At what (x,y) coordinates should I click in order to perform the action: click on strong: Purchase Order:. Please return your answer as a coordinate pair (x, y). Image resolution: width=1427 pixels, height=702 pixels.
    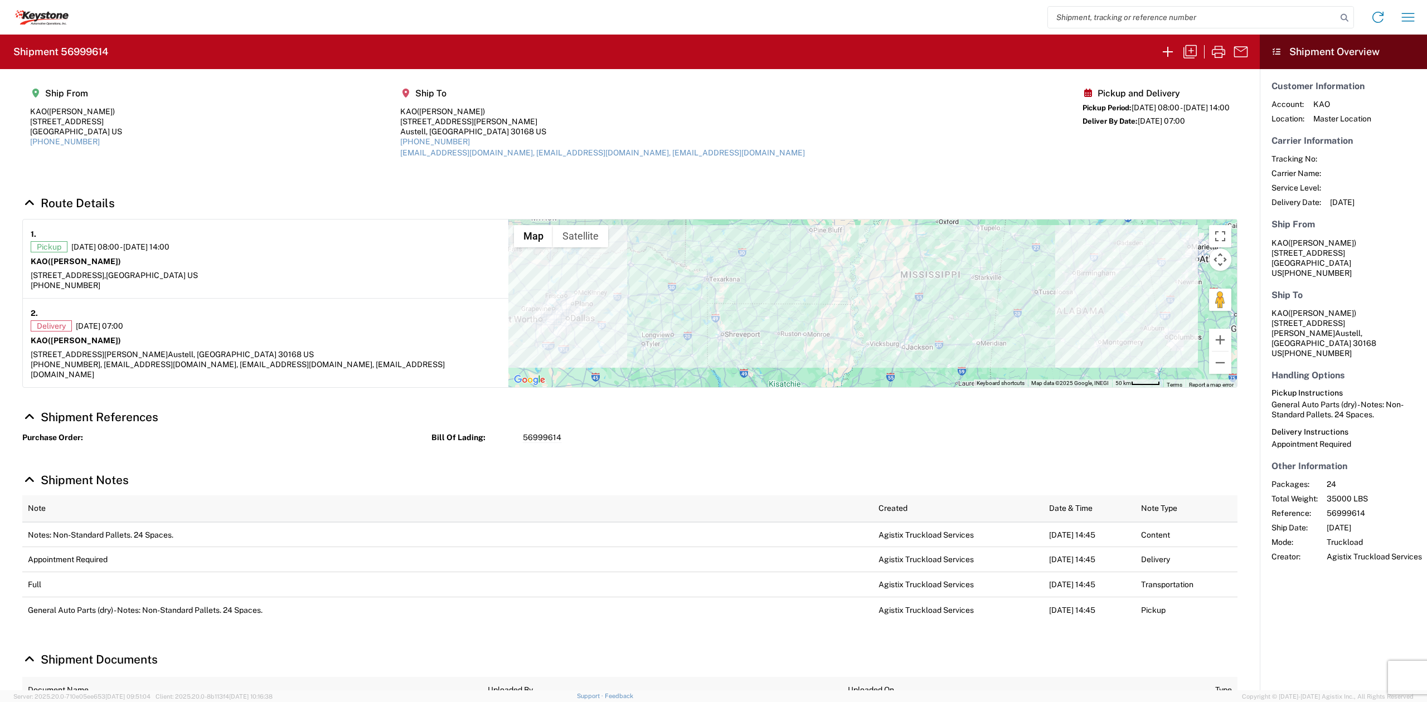
    Looking at the image, I should click on (64, 438).